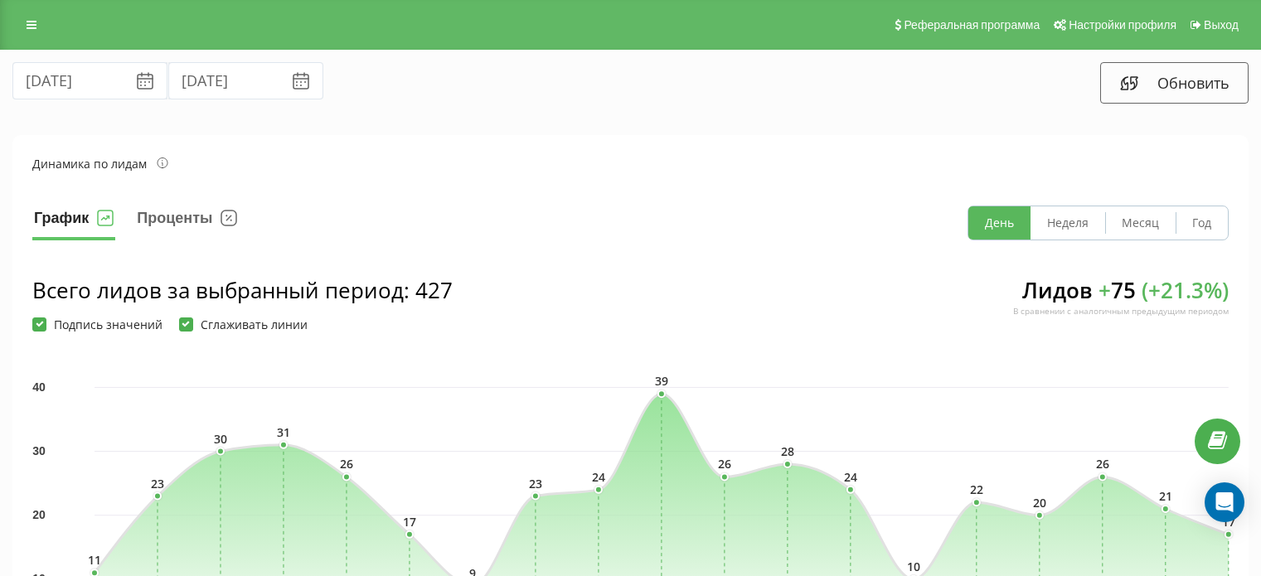 Image resolution: width=1261 pixels, height=576 pixels. What do you see at coordinates (74, 223) in the screenshot?
I see `button: График` at bounding box center [74, 223].